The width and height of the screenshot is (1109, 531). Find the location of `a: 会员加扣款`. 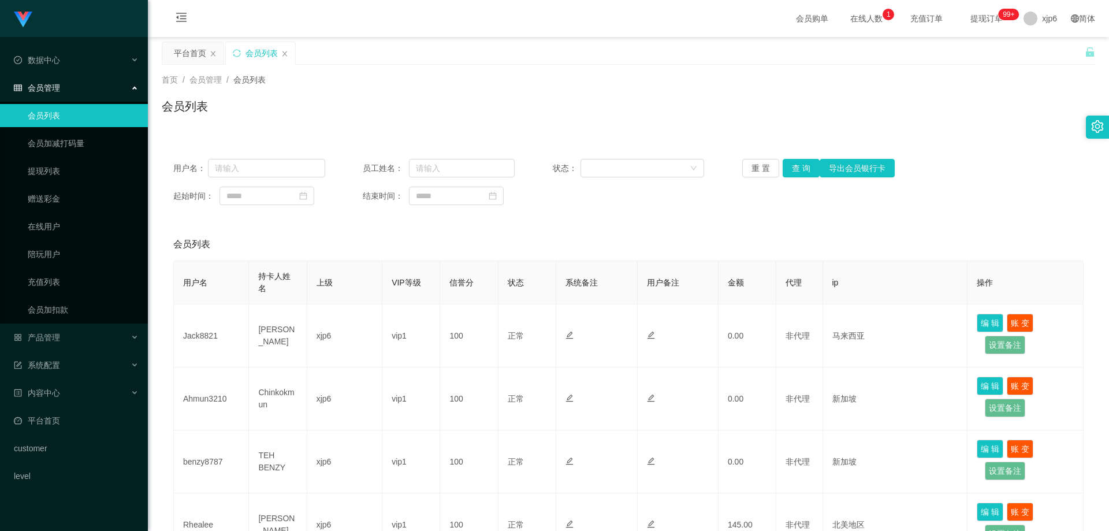

a: 会员加扣款 is located at coordinates (83, 310).